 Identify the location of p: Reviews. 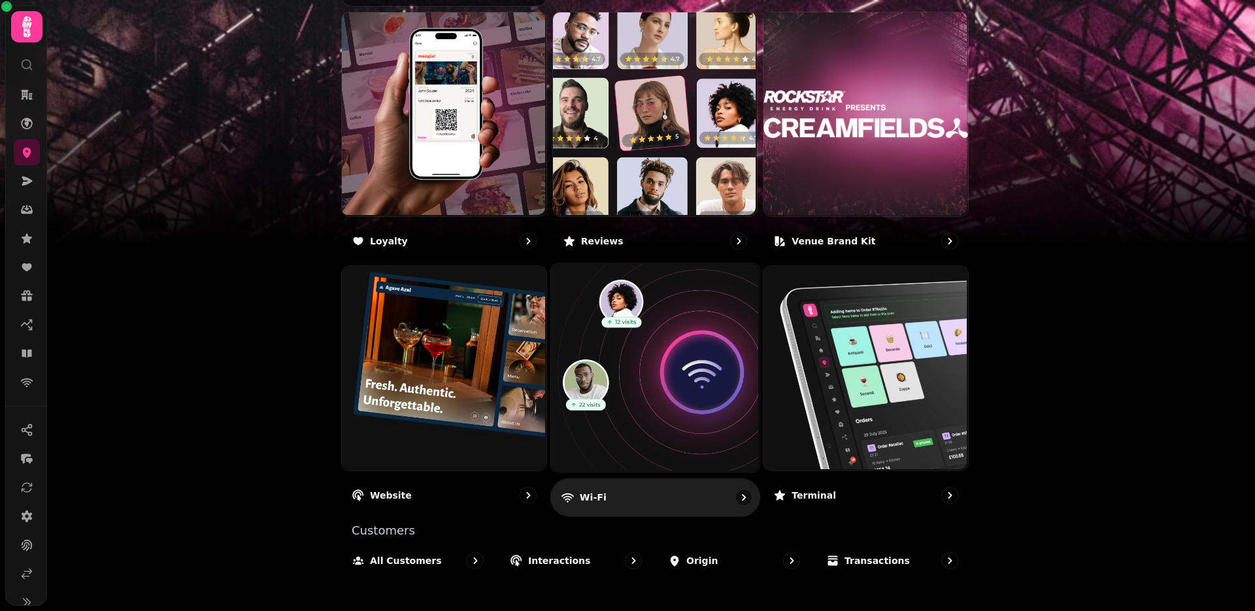
(602, 241).